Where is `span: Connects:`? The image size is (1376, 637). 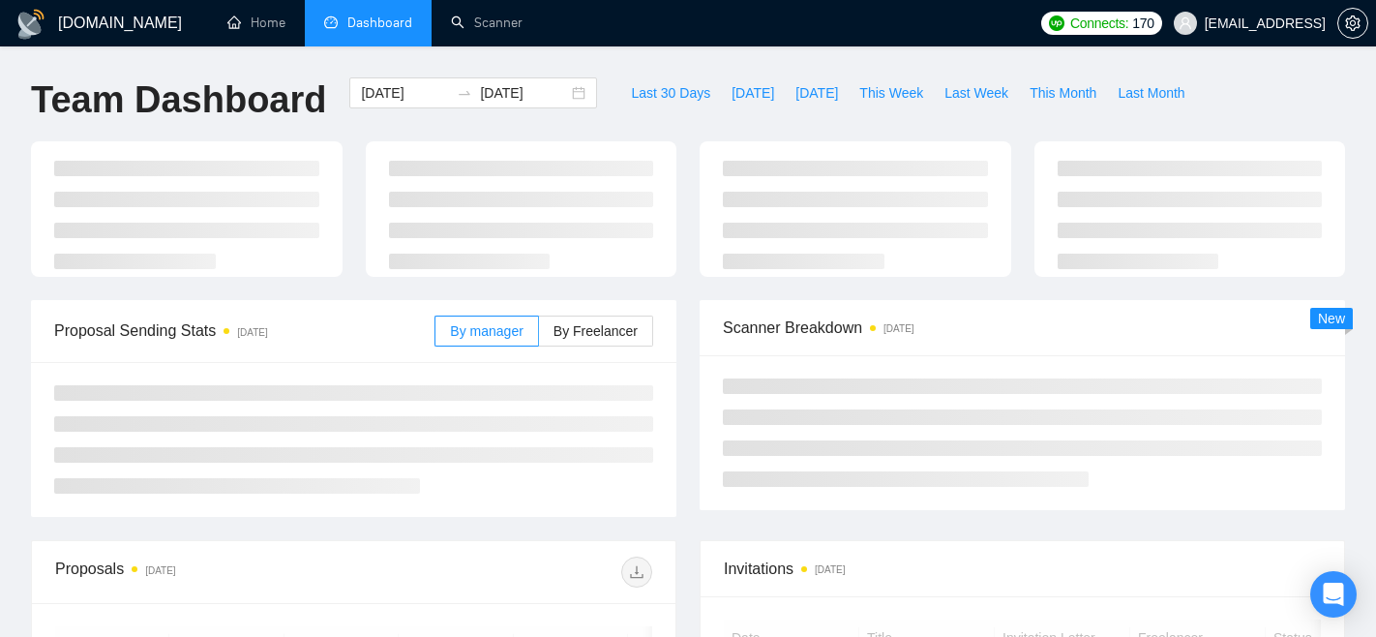 span: Connects: is located at coordinates (1099, 23).